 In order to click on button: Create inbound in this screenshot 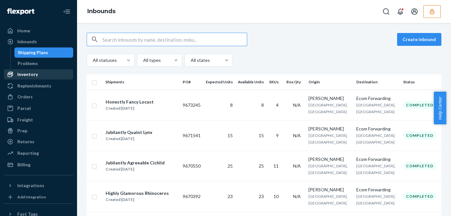, I will do `click(419, 40)`.